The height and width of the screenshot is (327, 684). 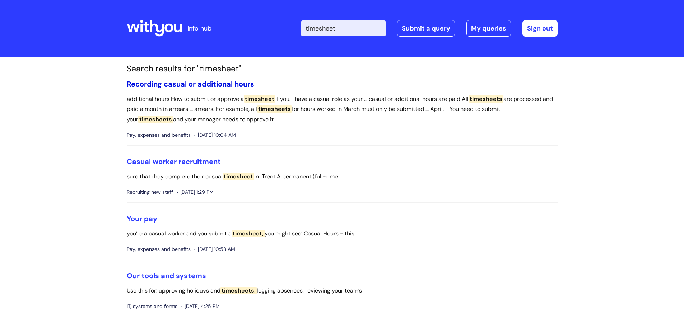 I want to click on a: Your pay, so click(x=142, y=219).